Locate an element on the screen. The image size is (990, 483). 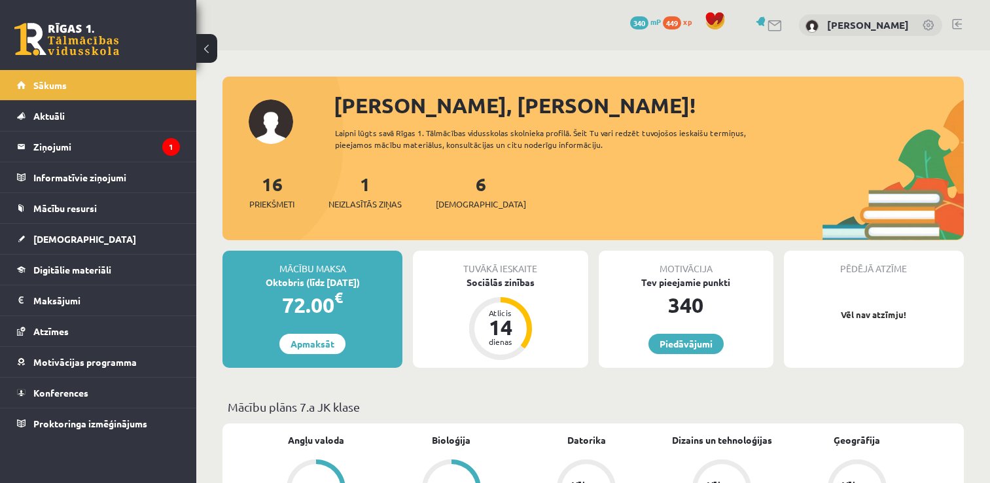
span: Atzīmes is located at coordinates (51, 331).